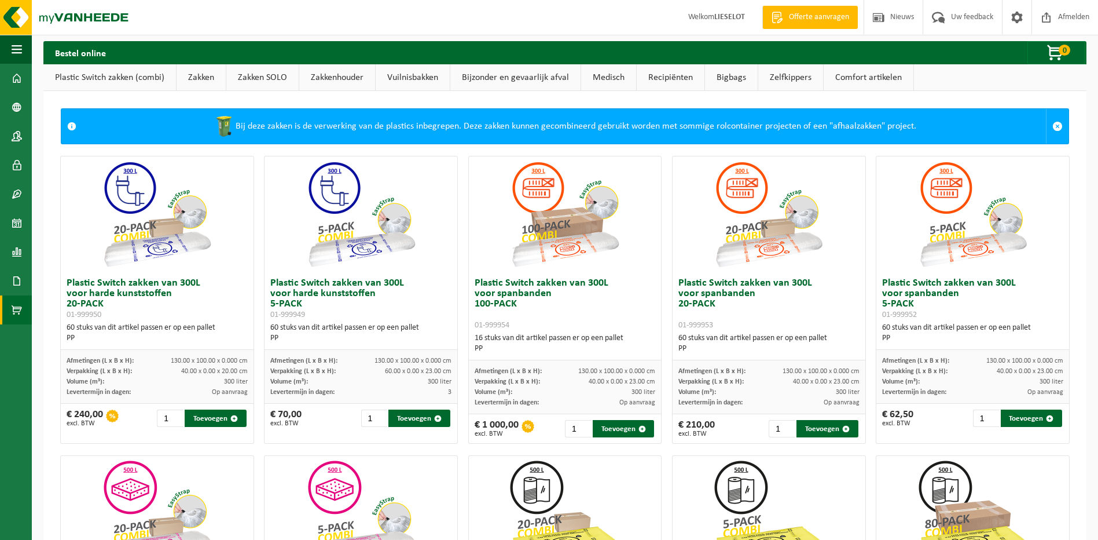 The width and height of the screenshot is (1098, 540). I want to click on div: € 1 000,00, so click(497, 428).